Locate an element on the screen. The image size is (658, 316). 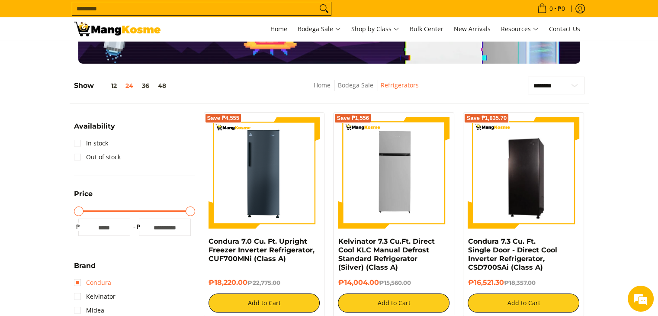
span: Save ₱1,835.70 is located at coordinates (486, 118).